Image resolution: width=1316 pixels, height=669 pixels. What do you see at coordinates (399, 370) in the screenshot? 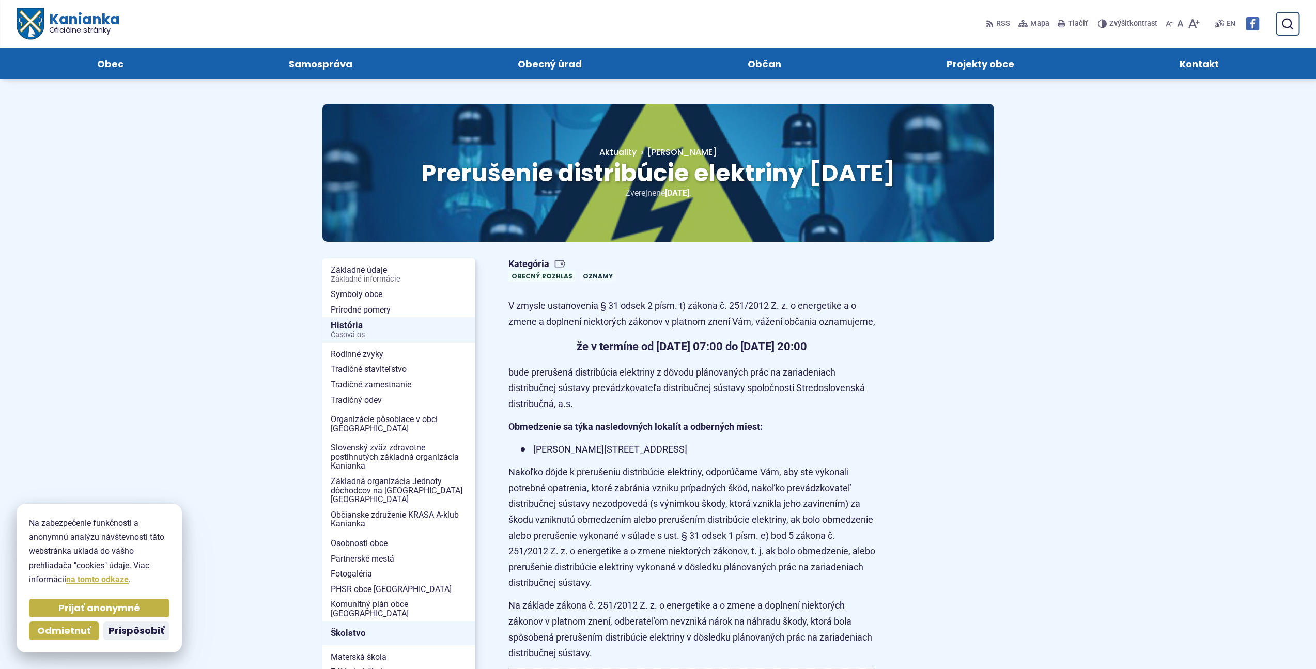
I see `span: Tradičné staviteľstvo` at bounding box center [399, 370].